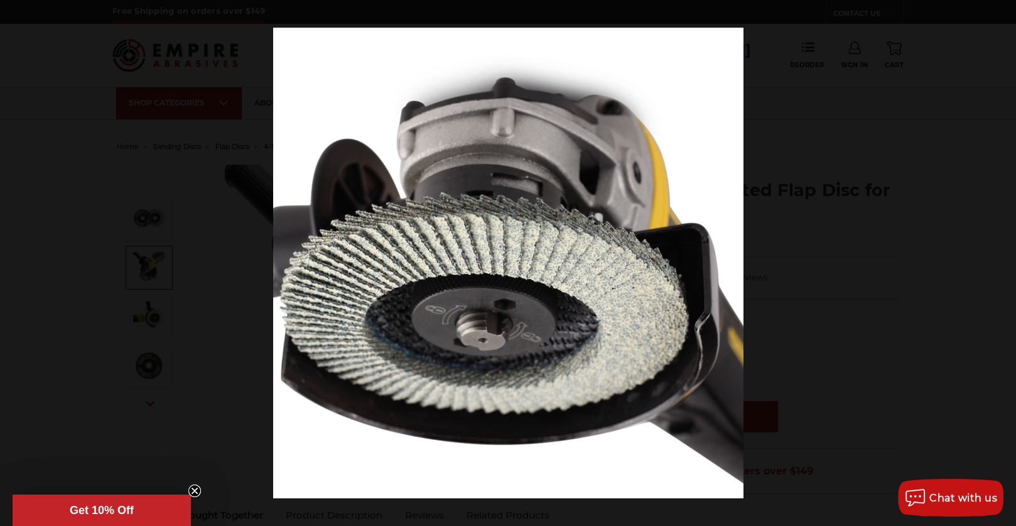 Image resolution: width=1016 pixels, height=526 pixels. I want to click on span: Get 10% Off, so click(102, 510).